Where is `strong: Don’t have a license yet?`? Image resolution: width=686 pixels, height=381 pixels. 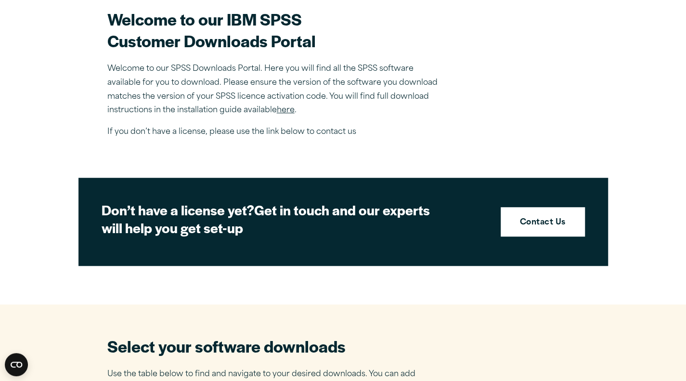
strong: Don’t have a license yet? is located at coordinates (178, 209).